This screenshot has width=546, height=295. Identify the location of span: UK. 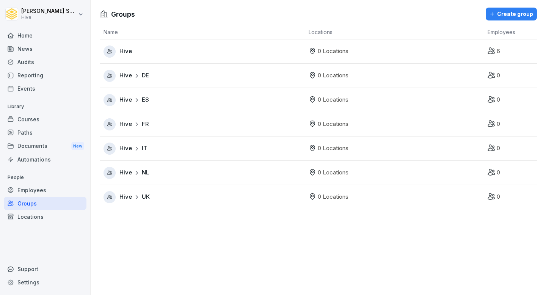
(146, 197).